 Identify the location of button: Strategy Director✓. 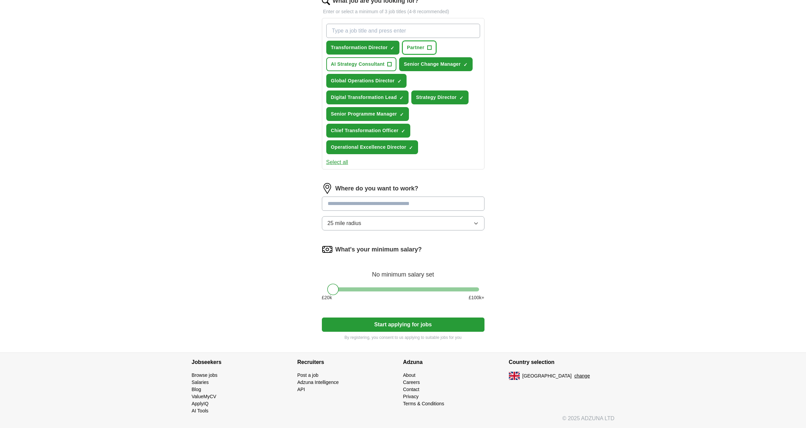
(440, 97).